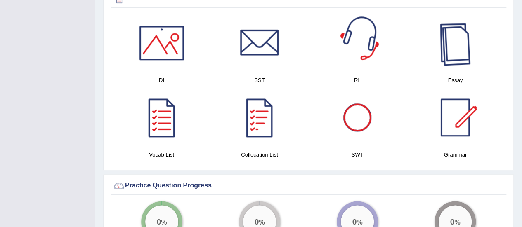  I want to click on div: Practice Question Progress, so click(308, 186).